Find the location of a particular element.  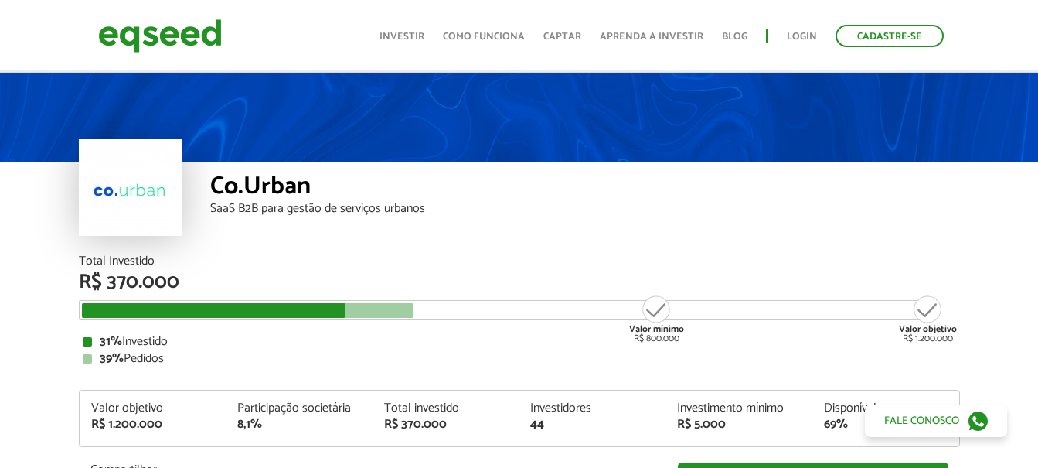

strong: 39% is located at coordinates (111, 358).